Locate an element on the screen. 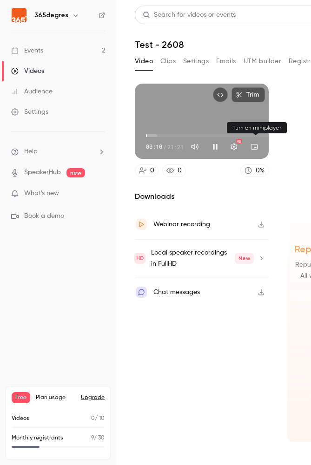 This screenshot has width=311, height=465. p: Videos is located at coordinates (20, 418).